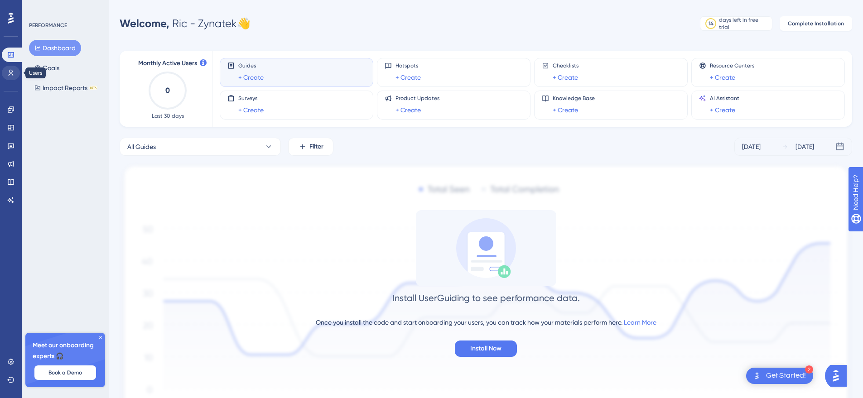  Describe the element at coordinates (168, 116) in the screenshot. I see `span: Last 30 days` at that location.